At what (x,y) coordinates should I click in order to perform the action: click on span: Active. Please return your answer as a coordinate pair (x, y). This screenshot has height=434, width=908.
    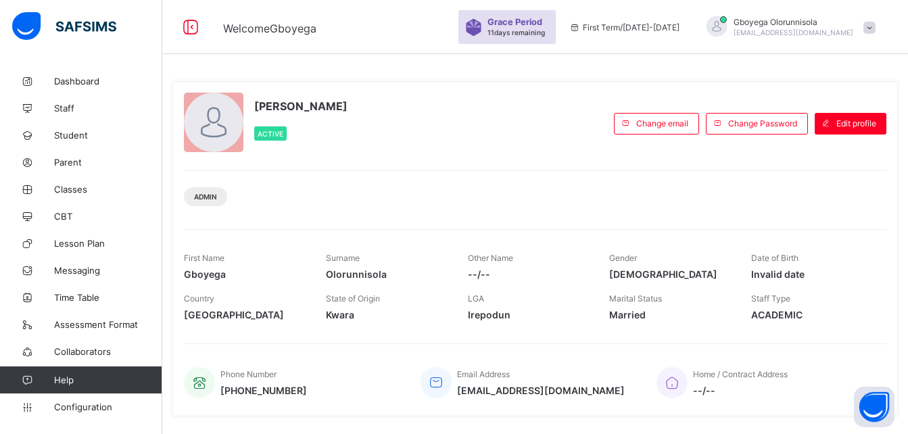
    Looking at the image, I should click on (271, 134).